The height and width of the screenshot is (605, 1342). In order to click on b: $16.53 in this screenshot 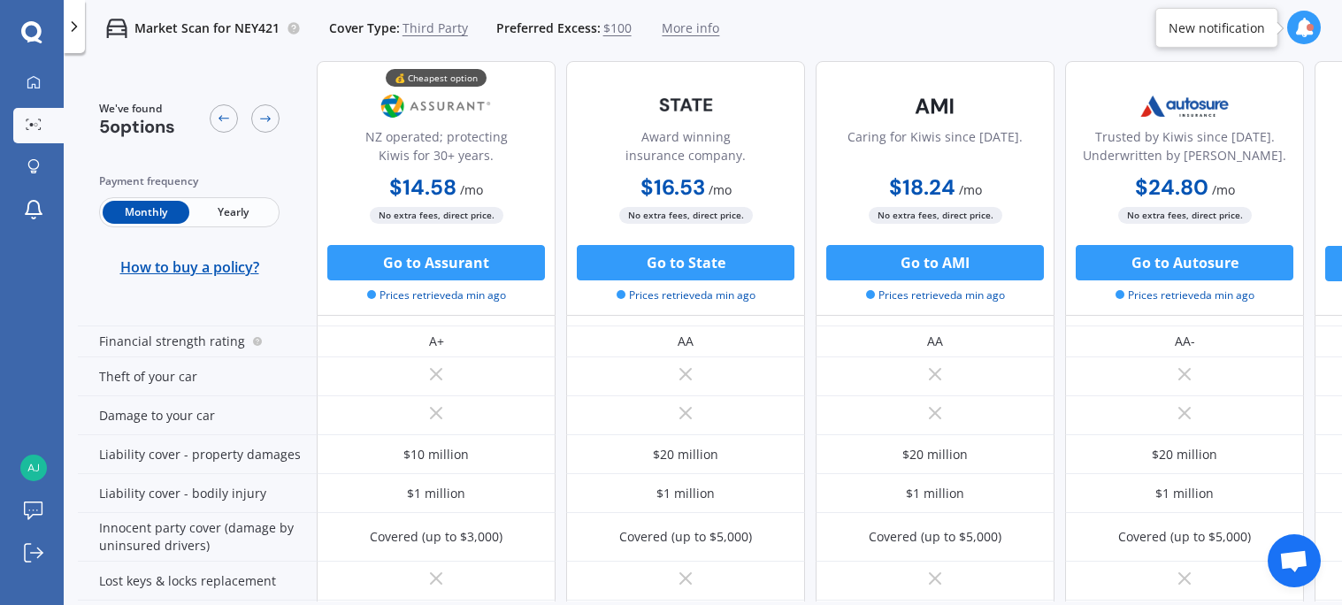, I will do `click(672, 187)`.